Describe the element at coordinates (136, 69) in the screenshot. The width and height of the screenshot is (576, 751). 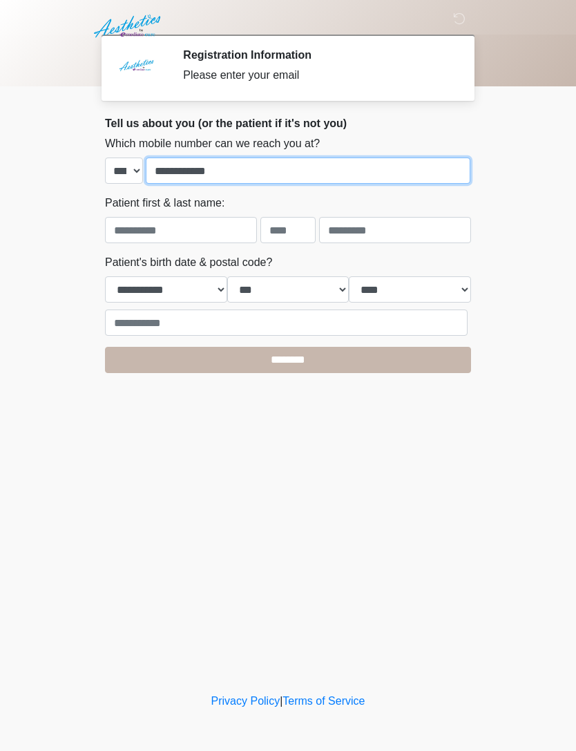
I see `img: Agent Avatar` at that location.